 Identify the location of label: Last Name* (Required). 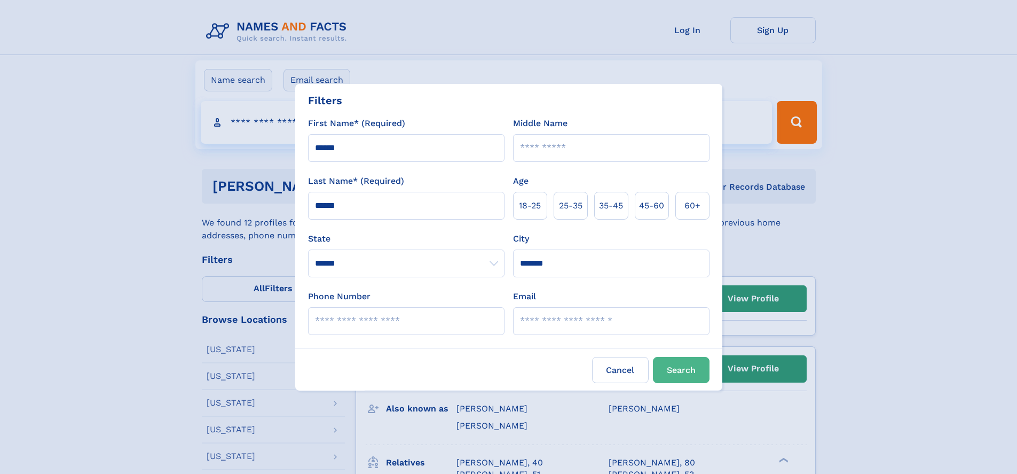
(356, 181).